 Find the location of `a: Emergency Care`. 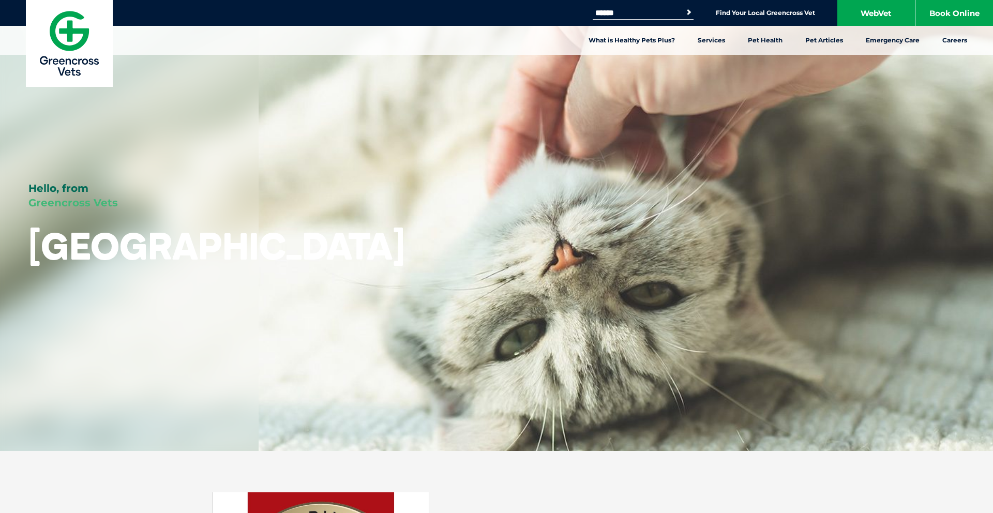

a: Emergency Care is located at coordinates (892, 40).